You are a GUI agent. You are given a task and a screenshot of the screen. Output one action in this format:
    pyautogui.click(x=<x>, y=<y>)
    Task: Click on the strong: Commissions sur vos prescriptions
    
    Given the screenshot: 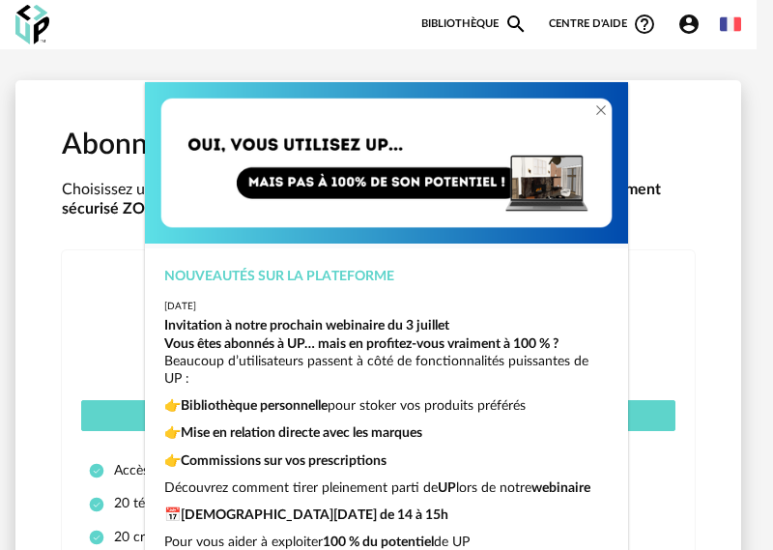 What is the action you would take?
    pyautogui.click(x=283, y=461)
    